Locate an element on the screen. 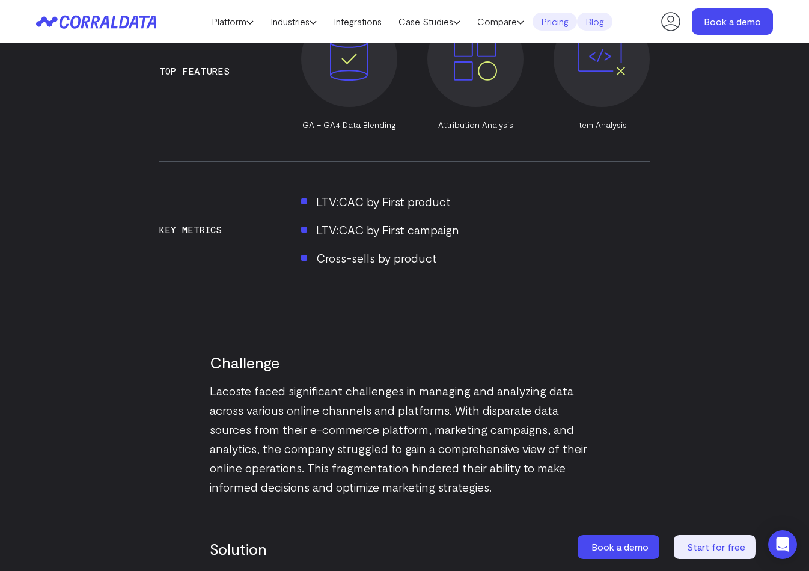 The width and height of the screenshot is (809, 571). p: Lacoste faced significant challenges in managing and analyzing data across various online channel... is located at coordinates (404, 439).